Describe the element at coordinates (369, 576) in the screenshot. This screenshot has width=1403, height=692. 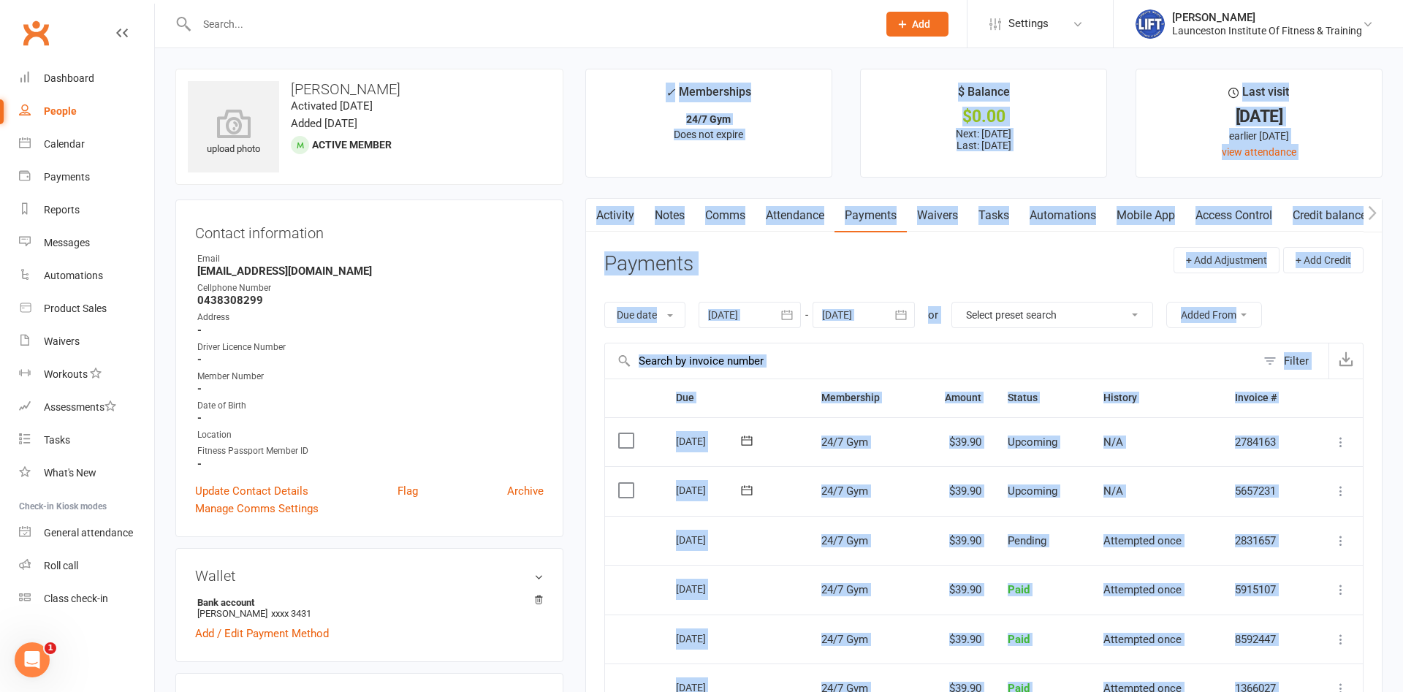
I see `h3: Wallet` at that location.